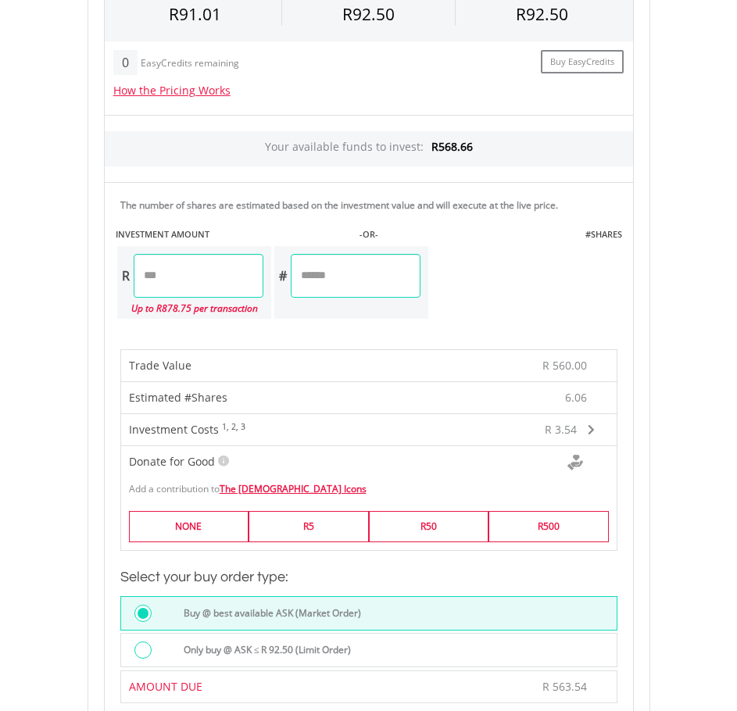  Describe the element at coordinates (263, 650) in the screenshot. I see `label: Only buy @ ASK ≤ R 92.50 (Limit Order)` at that location.